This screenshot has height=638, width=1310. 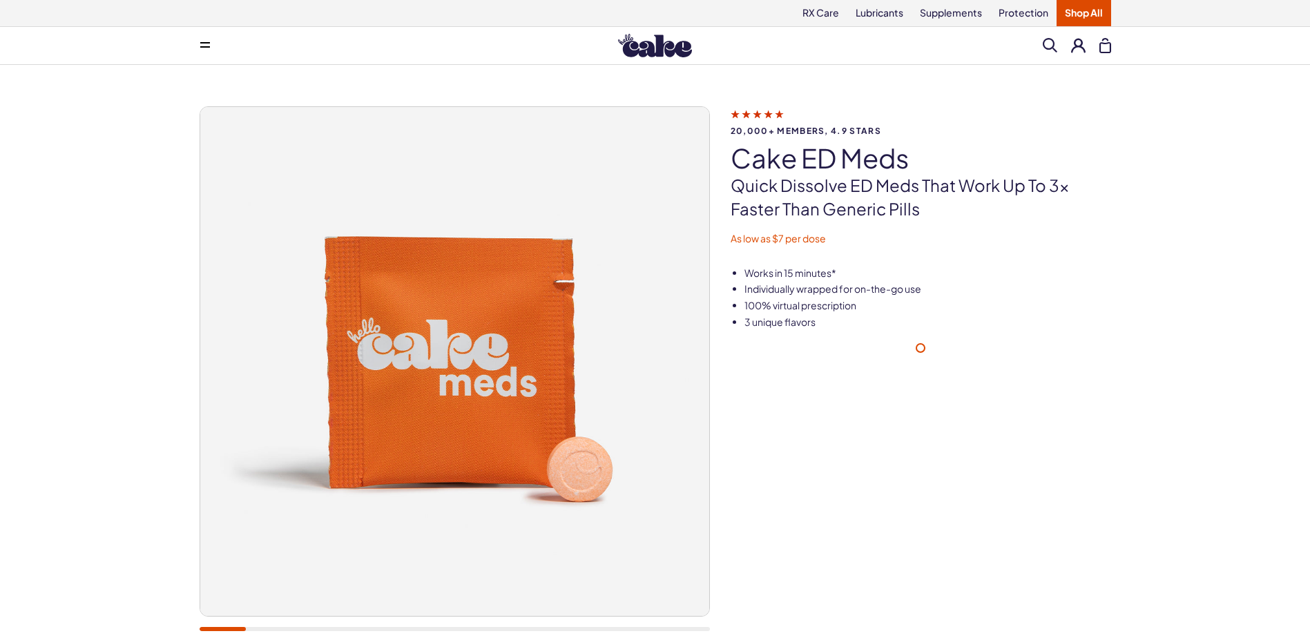 What do you see at coordinates (655, 46) in the screenshot?
I see `img: Hello Cake` at bounding box center [655, 46].